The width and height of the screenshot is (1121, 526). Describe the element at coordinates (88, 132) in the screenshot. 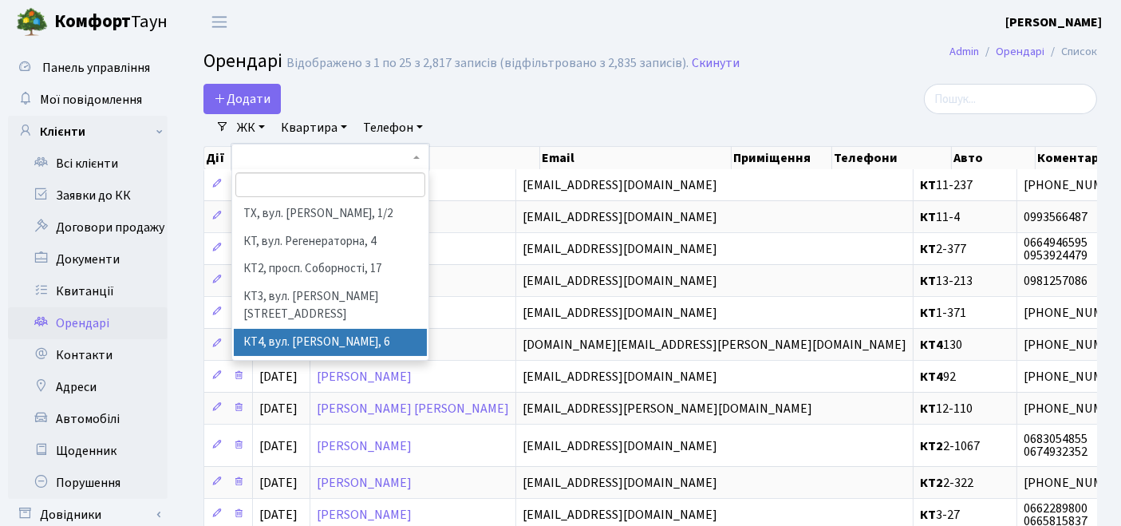

I see `a: Клієнти` at that location.